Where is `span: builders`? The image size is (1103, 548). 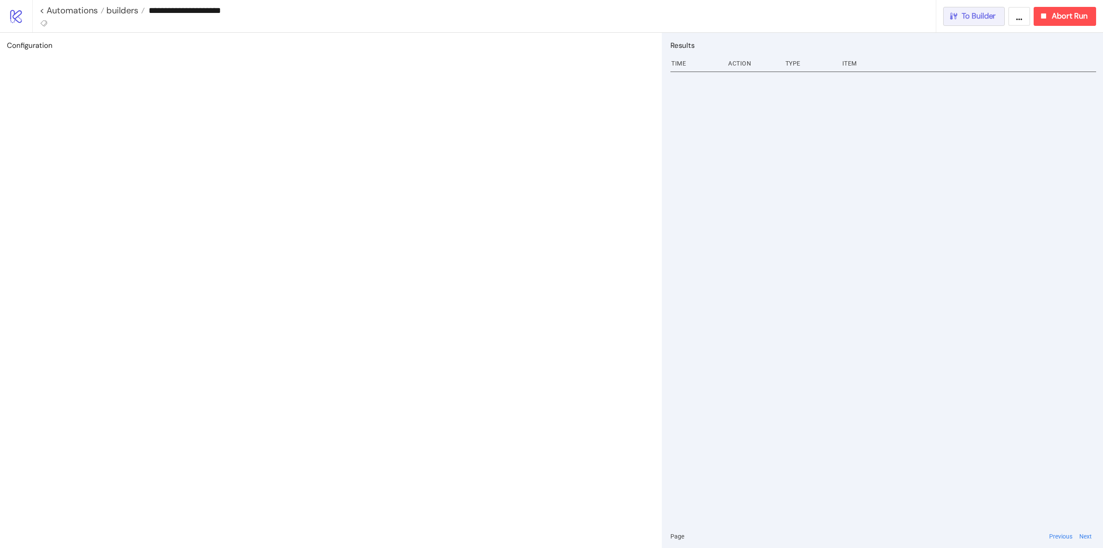 span: builders is located at coordinates (121, 10).